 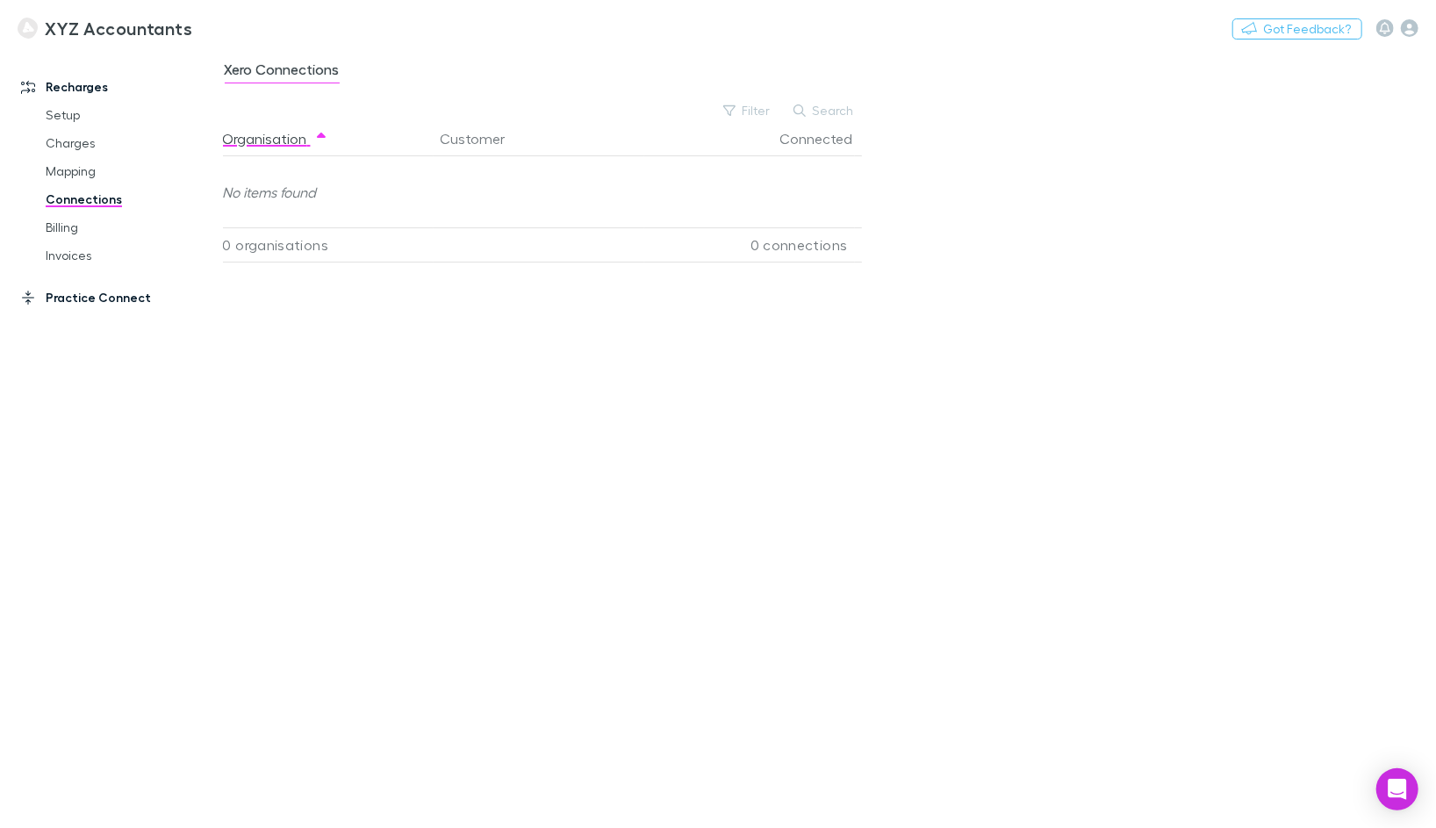 I want to click on a: Mapping, so click(x=124, y=171).